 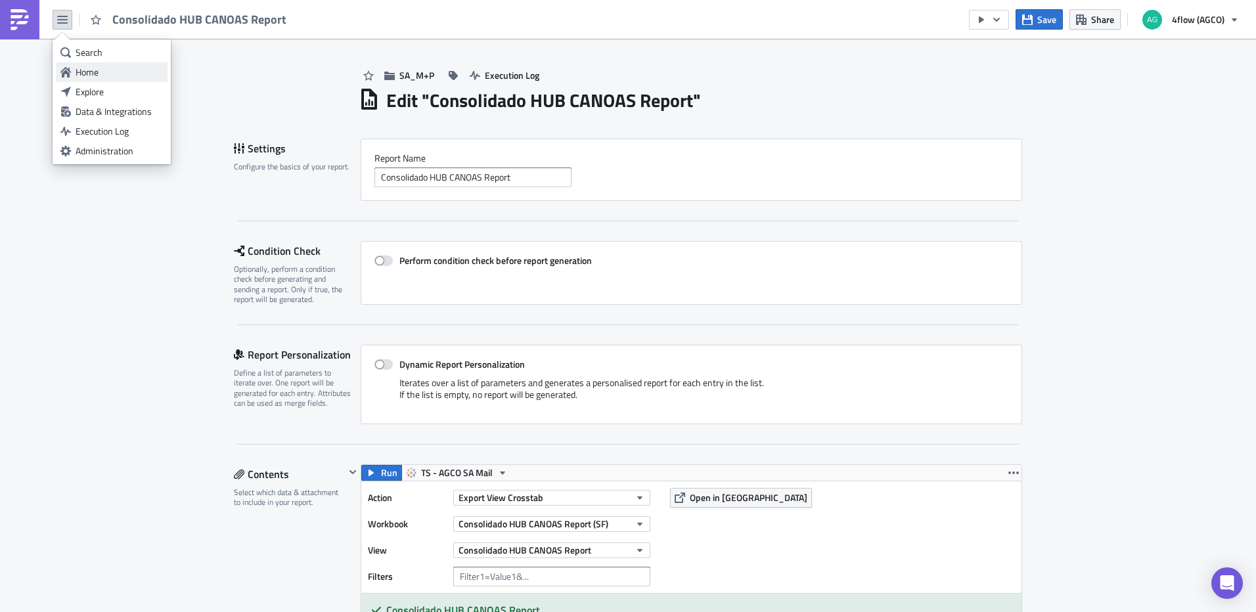 I want to click on button: Export View Crosstab, so click(x=552, y=498).